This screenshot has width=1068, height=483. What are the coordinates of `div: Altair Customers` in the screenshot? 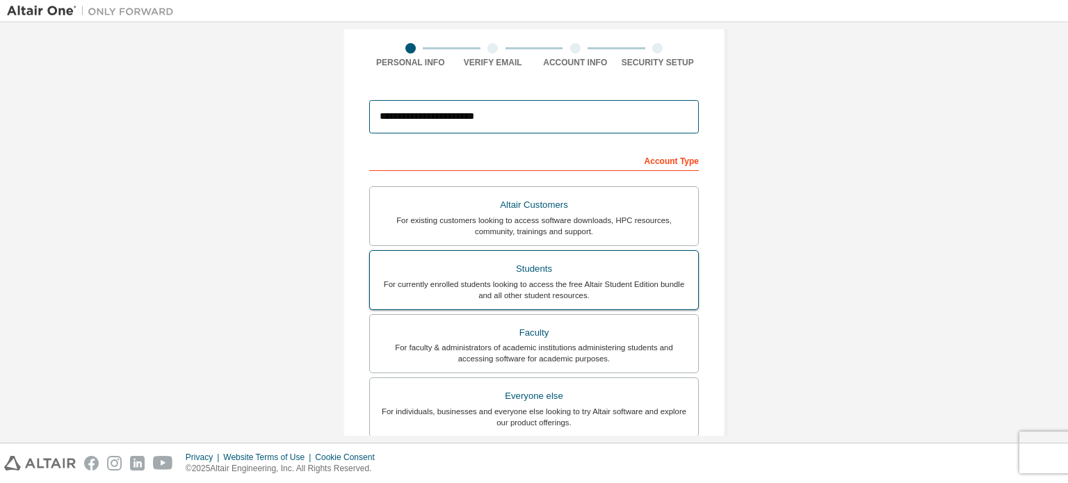 It's located at (534, 205).